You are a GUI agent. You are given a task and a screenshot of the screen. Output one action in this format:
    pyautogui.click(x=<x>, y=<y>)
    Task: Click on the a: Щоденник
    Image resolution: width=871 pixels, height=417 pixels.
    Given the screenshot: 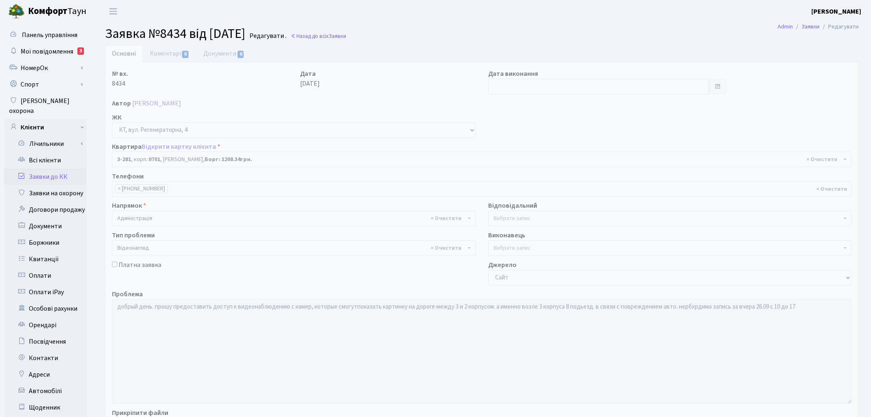 What is the action you would take?
    pyautogui.click(x=45, y=407)
    